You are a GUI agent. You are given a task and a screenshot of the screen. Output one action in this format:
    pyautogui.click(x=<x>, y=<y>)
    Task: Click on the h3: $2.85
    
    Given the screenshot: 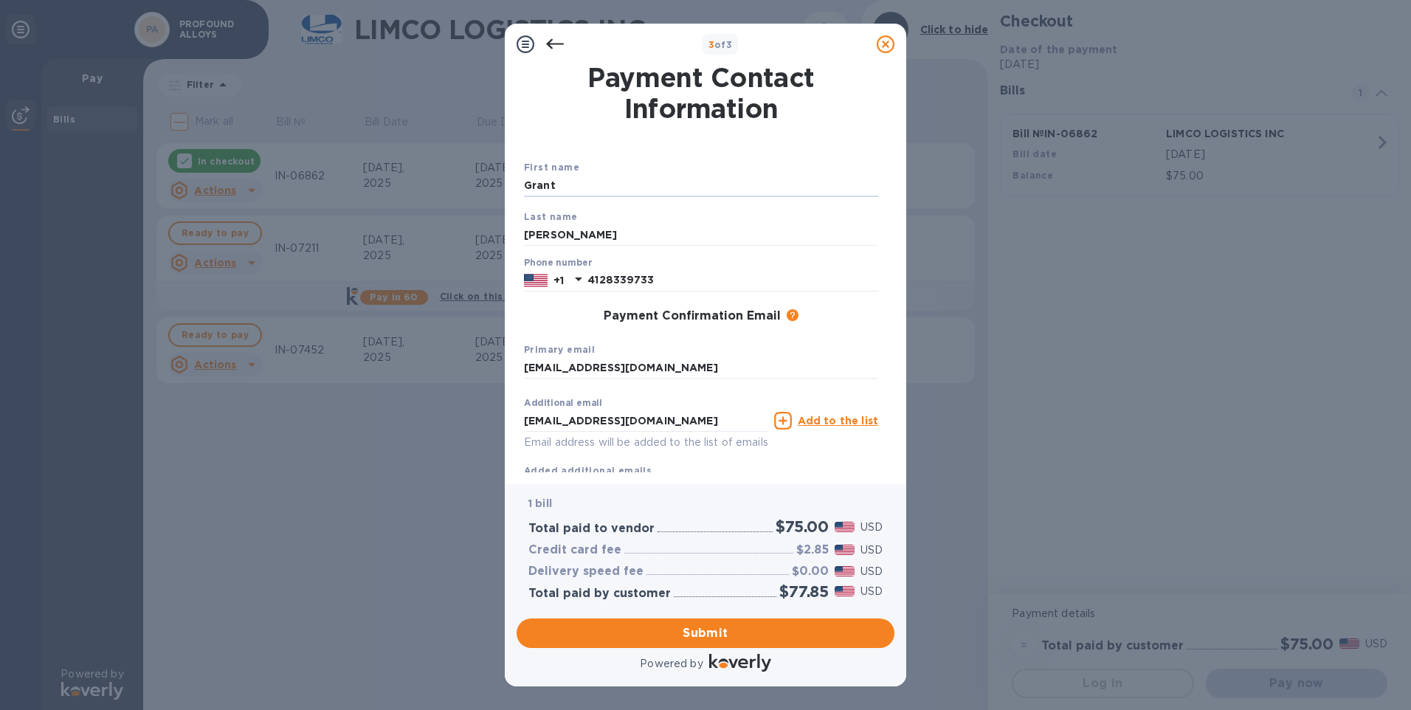 What is the action you would take?
    pyautogui.click(x=812, y=550)
    